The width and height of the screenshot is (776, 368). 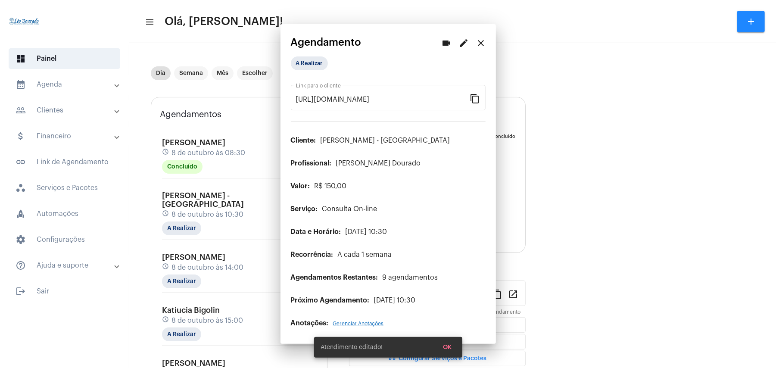 What do you see at coordinates (482, 43) in the screenshot?
I see `mat-icon: close` at bounding box center [482, 43].